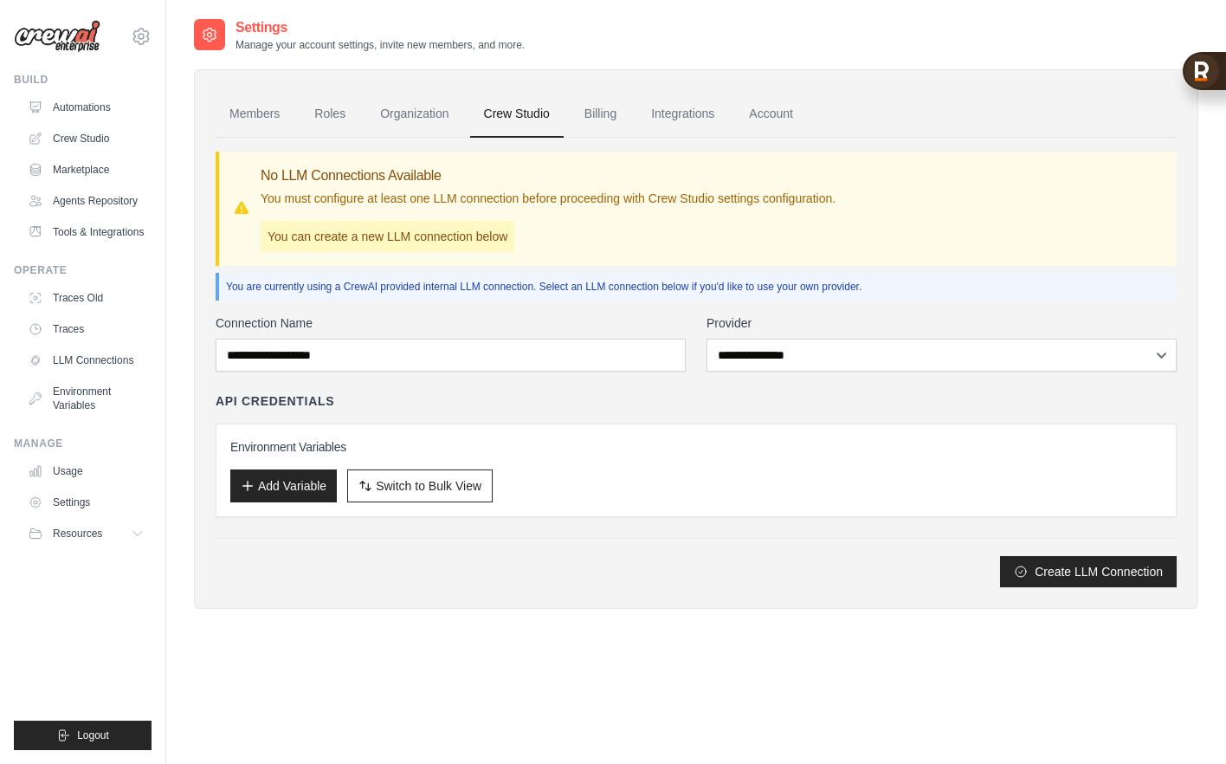  Describe the element at coordinates (86, 170) in the screenshot. I see `a: Marketplace` at that location.